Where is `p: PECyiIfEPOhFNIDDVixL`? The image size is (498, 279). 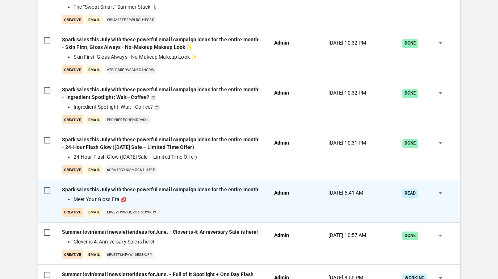
p: PECyiIfEPOhFNIDDVixL is located at coordinates (128, 120).